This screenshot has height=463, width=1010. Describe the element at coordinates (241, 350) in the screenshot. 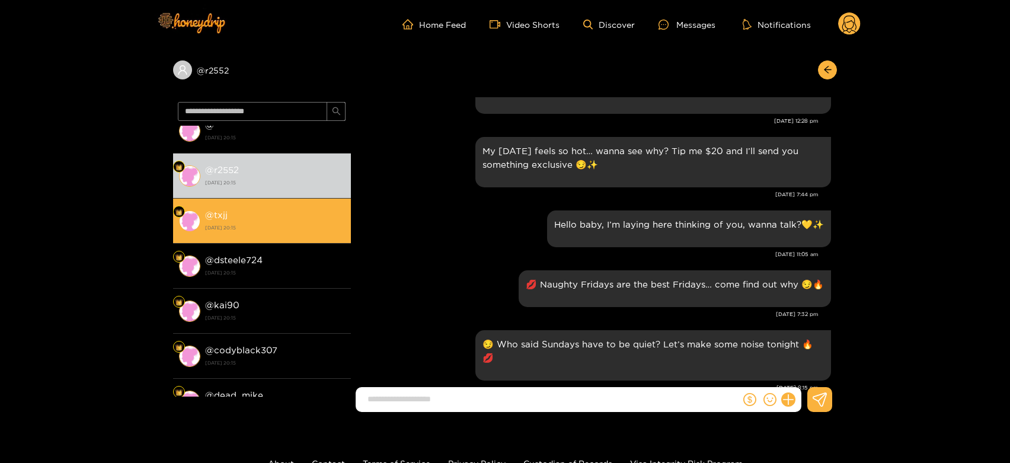

I see `strong: @ codyblack307` at that location.